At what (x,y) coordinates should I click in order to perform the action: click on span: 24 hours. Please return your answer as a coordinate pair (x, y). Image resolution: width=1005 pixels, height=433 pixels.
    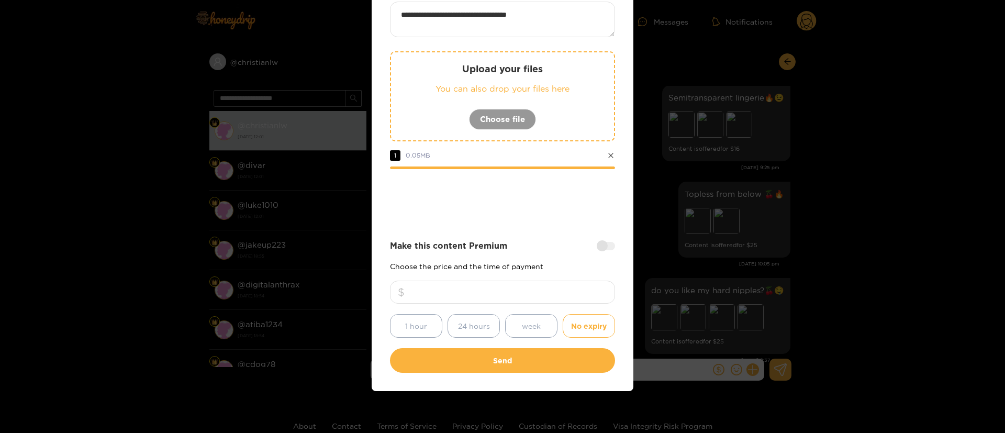
    Looking at the image, I should click on (474, 326).